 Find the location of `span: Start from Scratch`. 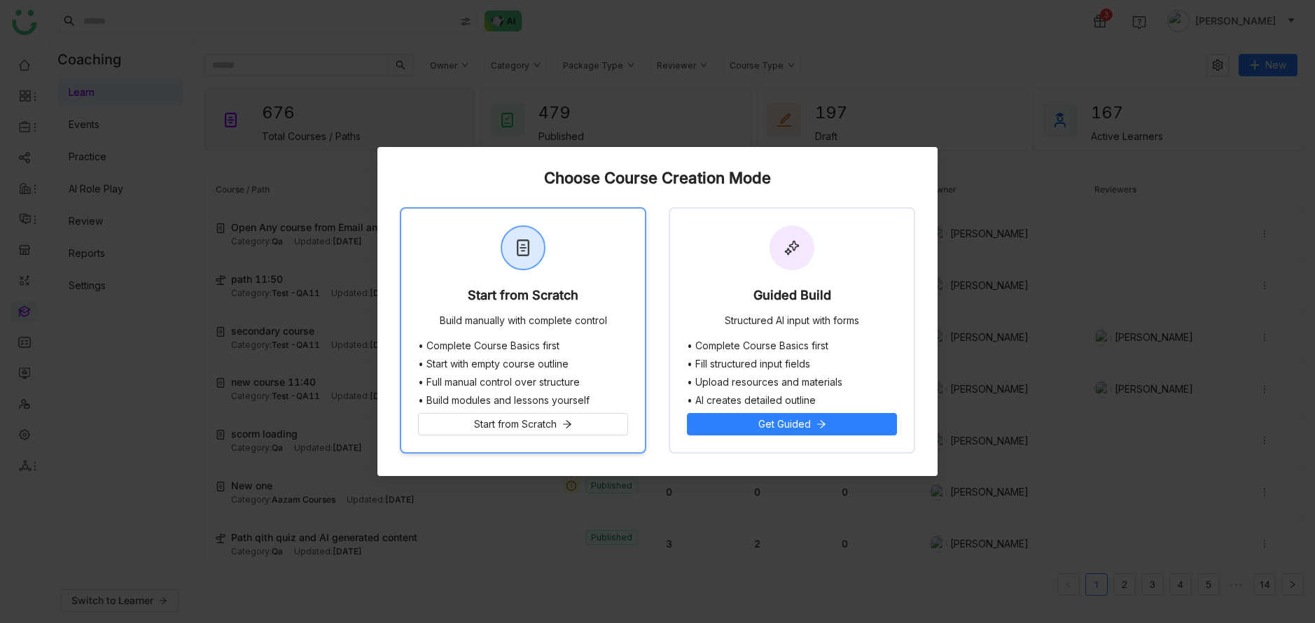

span: Start from Scratch is located at coordinates (516, 424).